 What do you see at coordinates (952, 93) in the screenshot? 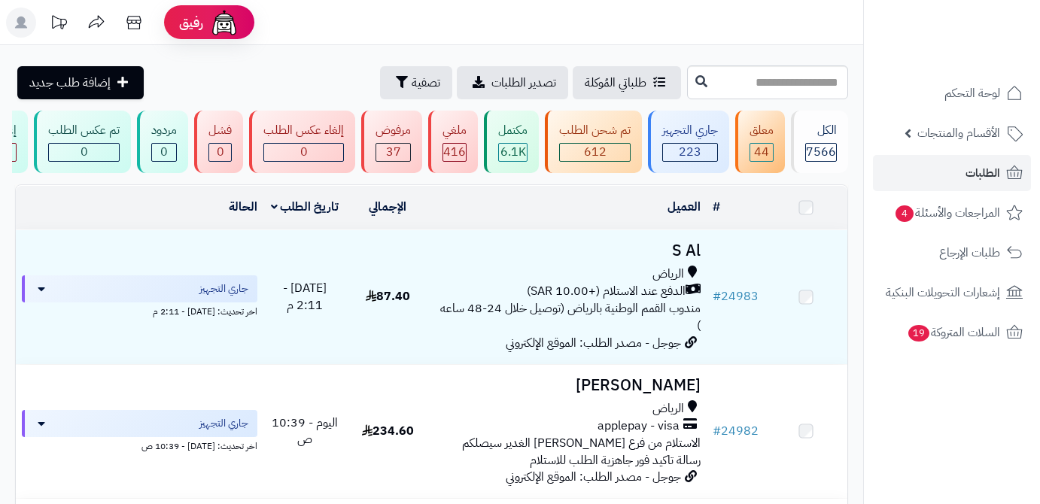
I see `a: لوحة التحكم` at bounding box center [952, 93].